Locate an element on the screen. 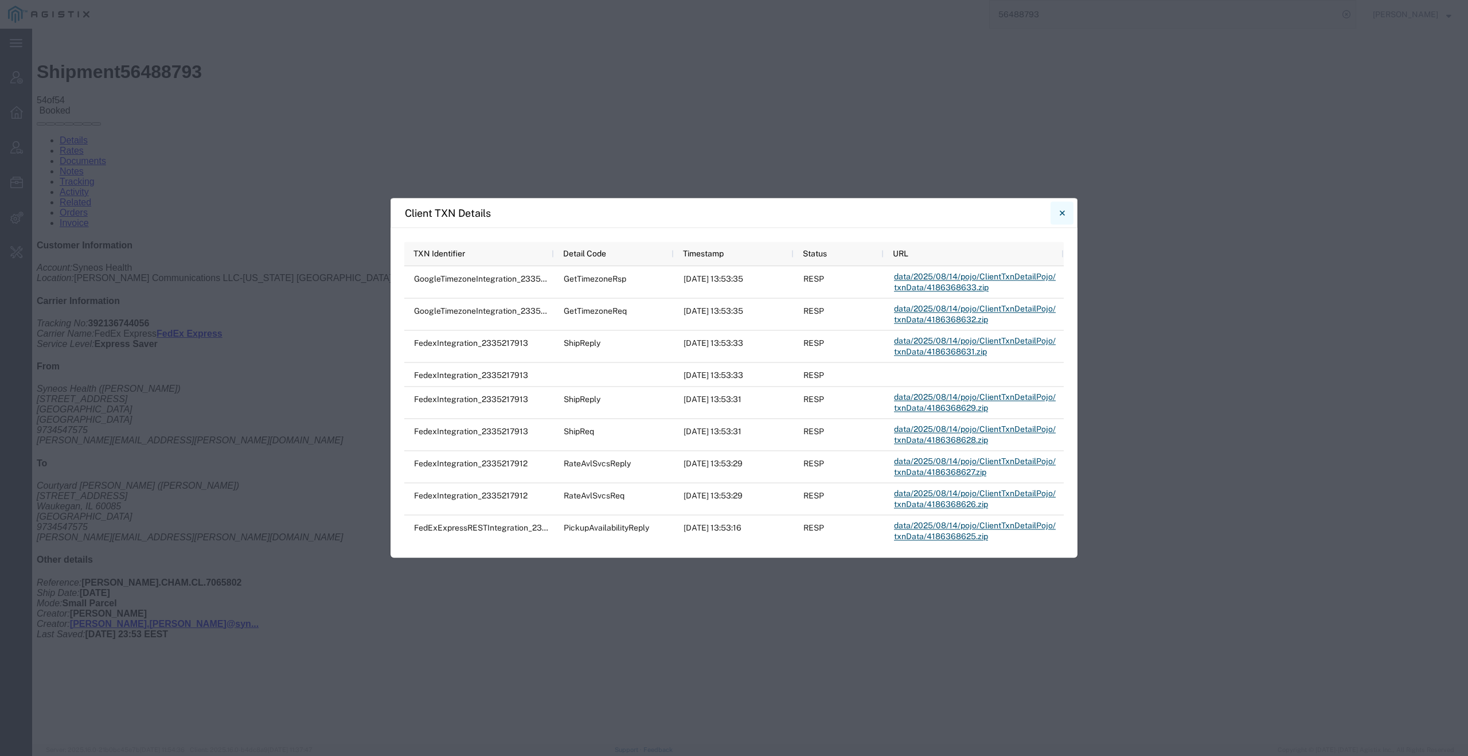  i: Location: is located at coordinates (23, 249).